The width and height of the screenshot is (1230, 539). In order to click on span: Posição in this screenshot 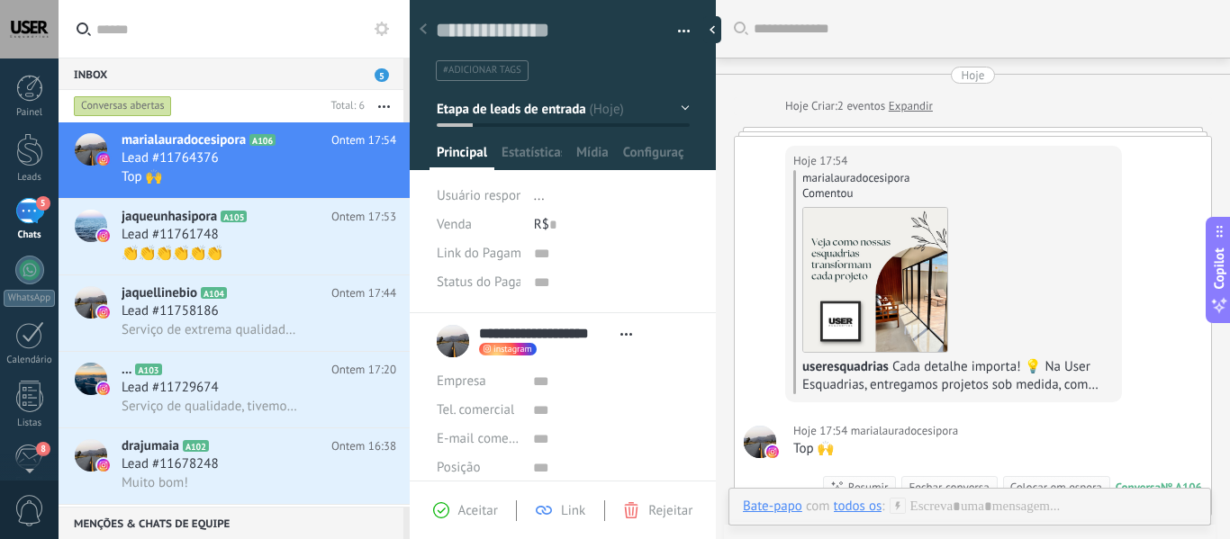, I will do `click(458, 467)`.